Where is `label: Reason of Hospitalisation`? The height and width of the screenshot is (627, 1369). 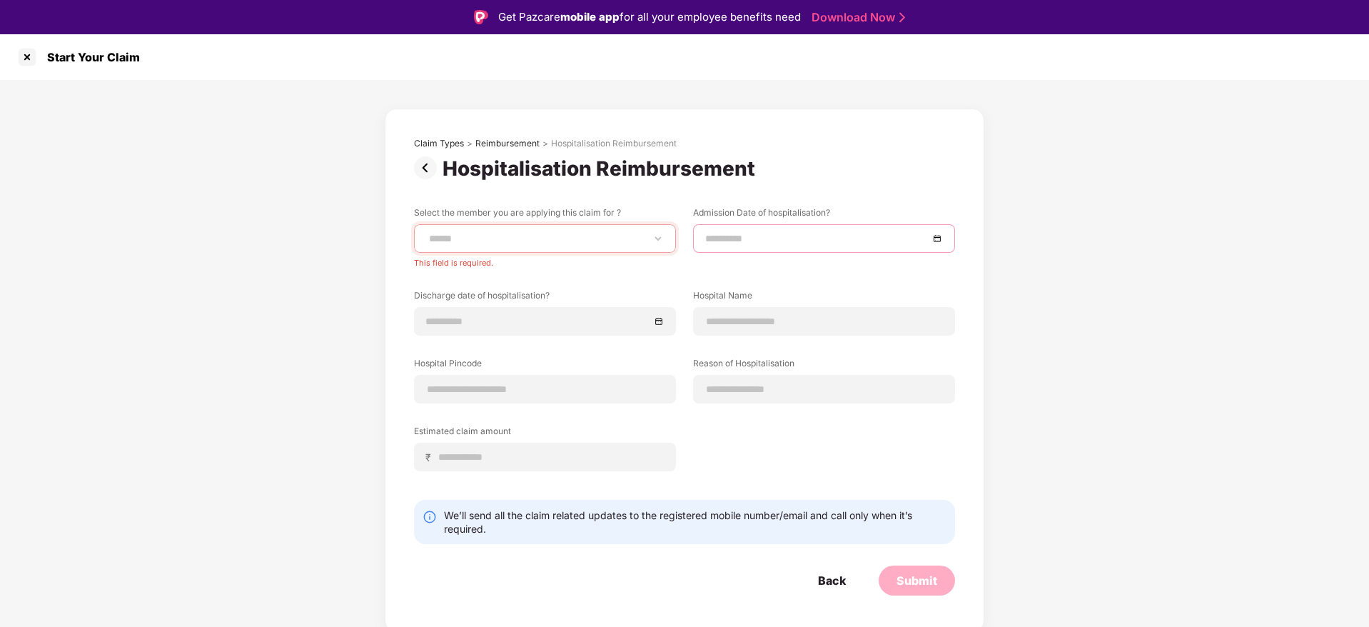
label: Reason of Hospitalisation is located at coordinates (824, 365).